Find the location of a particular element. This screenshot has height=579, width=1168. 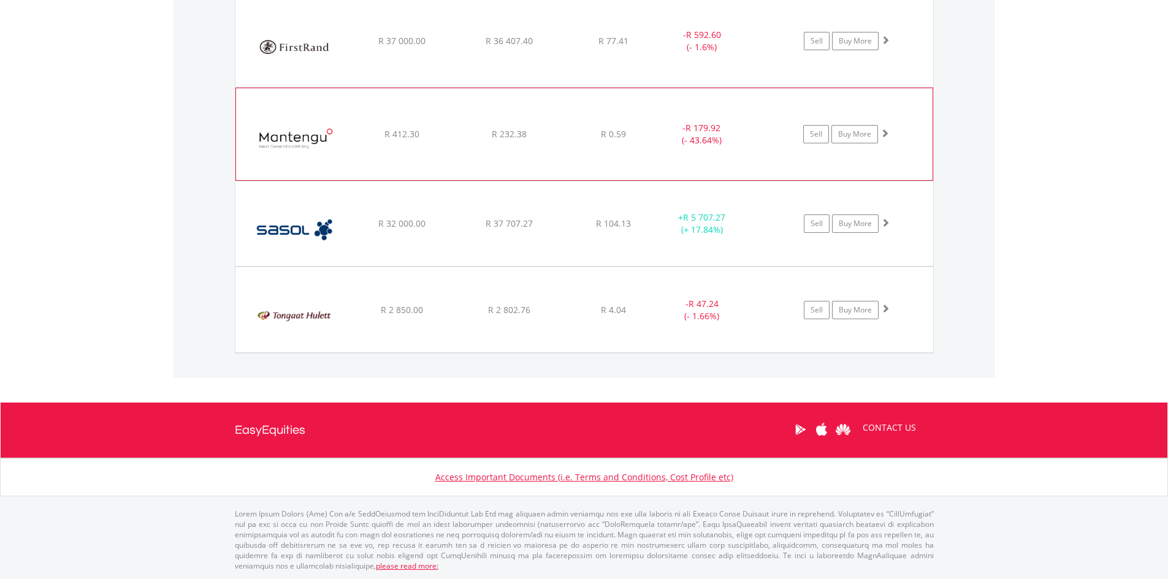

span: R 47.24 is located at coordinates (703, 303).